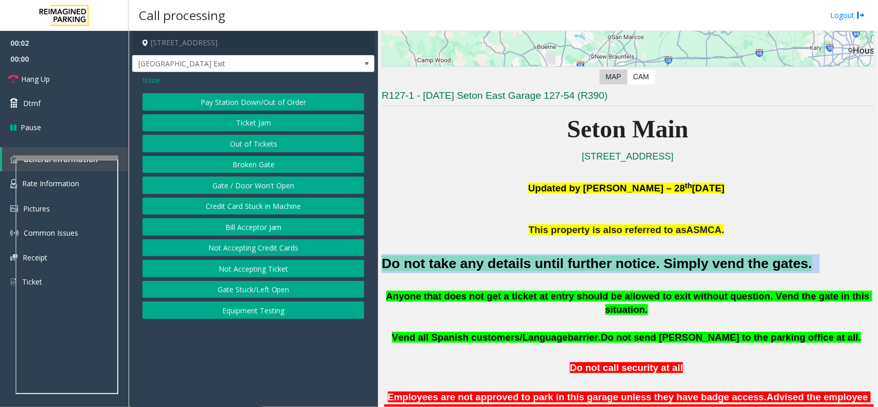  What do you see at coordinates (629, 303) in the screenshot?
I see `span: Anyone that does not get a ticket at entry should be allowed to exit without question. Vend the g...` at bounding box center [629, 303].